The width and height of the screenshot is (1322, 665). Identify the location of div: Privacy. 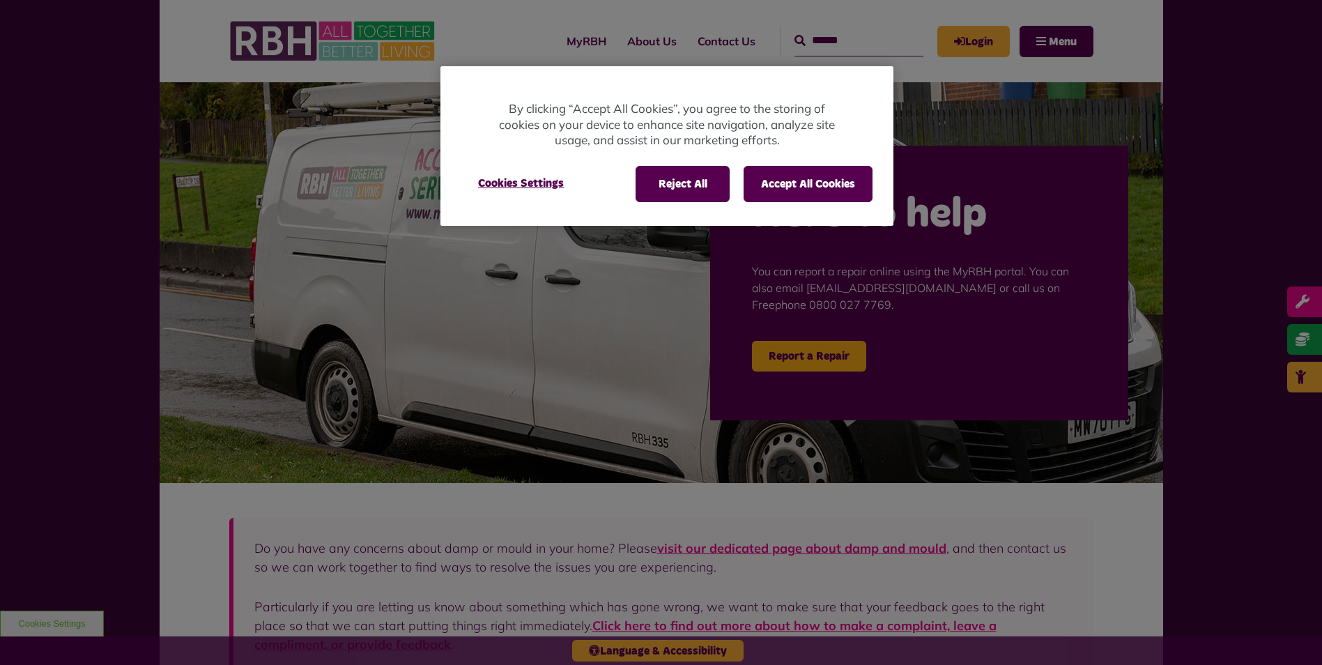
(667, 146).